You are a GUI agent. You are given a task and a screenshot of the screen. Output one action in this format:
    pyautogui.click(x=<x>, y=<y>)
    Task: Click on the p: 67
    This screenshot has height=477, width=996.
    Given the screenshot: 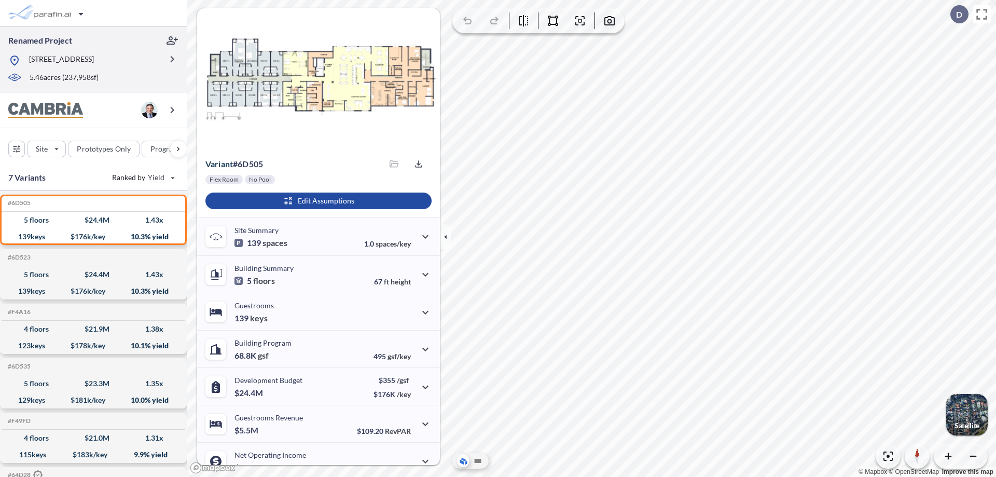 What is the action you would take?
    pyautogui.click(x=392, y=281)
    